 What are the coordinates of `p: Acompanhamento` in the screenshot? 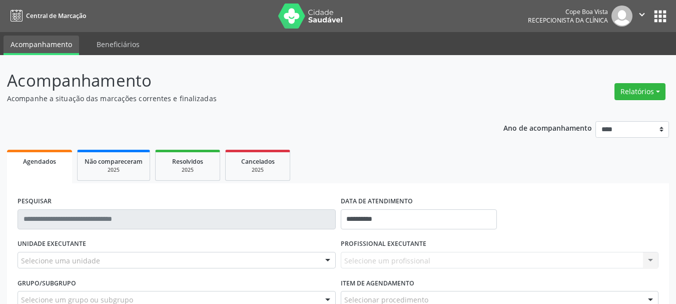 It's located at (239, 81).